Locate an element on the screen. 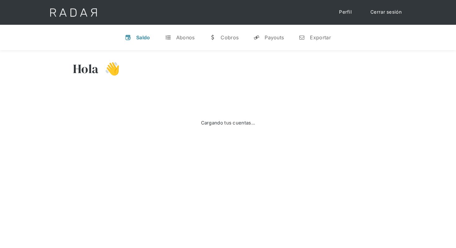 This screenshot has width=456, height=248. div: Cobros is located at coordinates (229, 38).